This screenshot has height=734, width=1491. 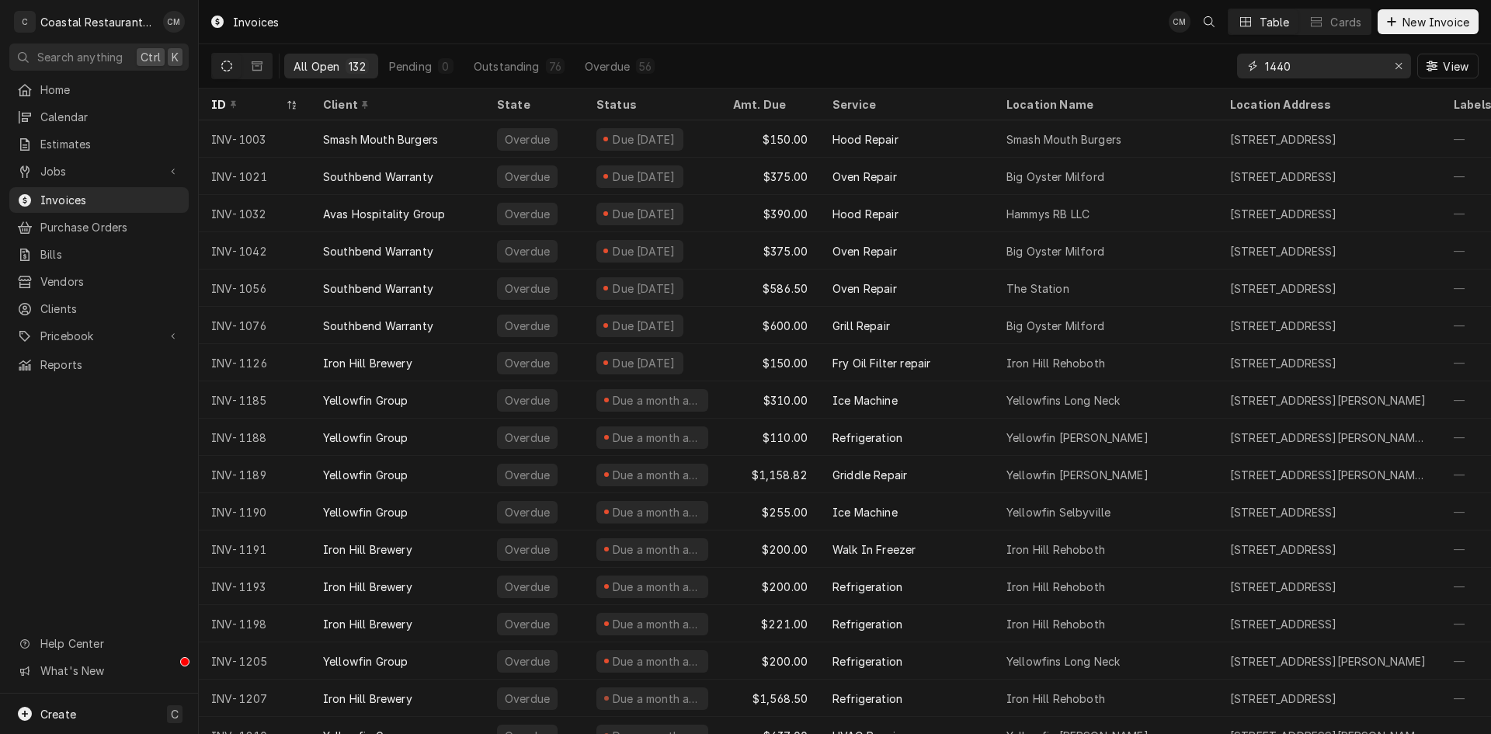 What do you see at coordinates (770, 624) in the screenshot?
I see `div: $221.00` at bounding box center [770, 624].